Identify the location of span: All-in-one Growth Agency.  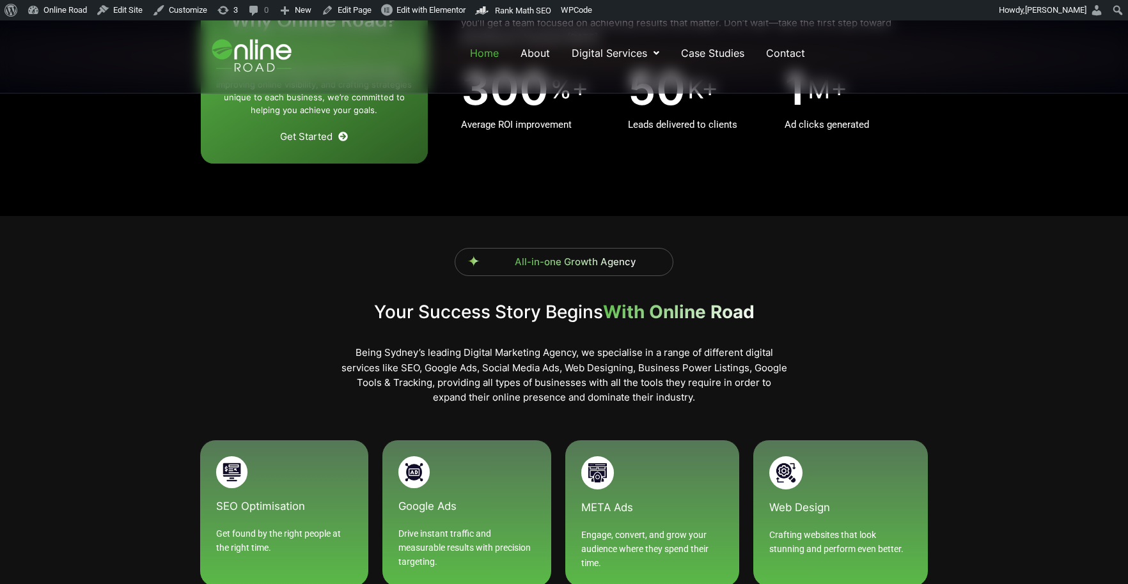
(575, 262).